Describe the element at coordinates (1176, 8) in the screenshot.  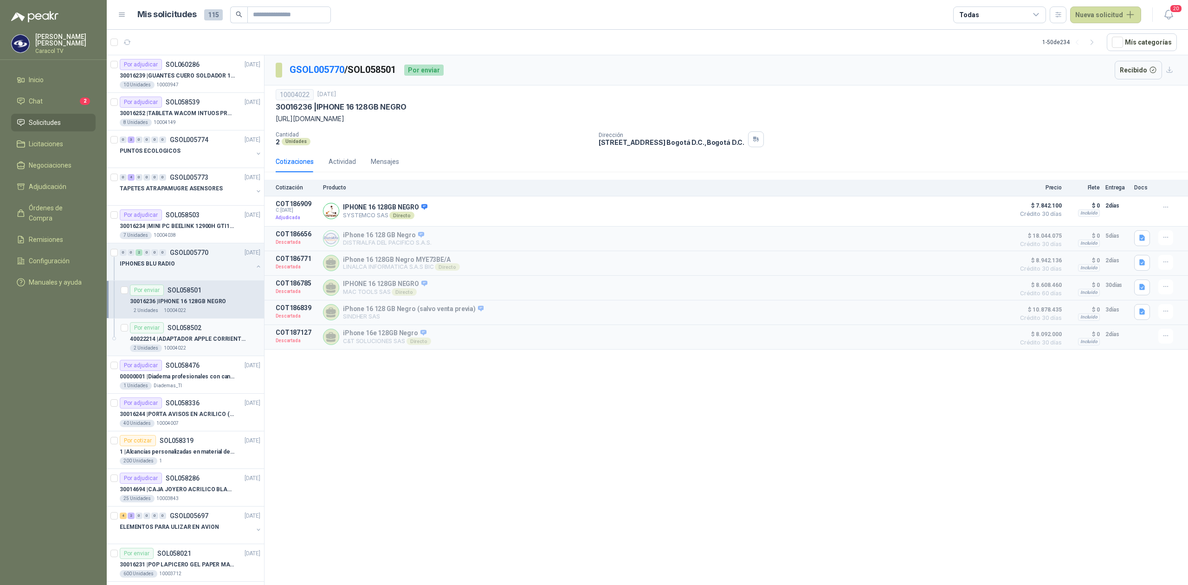
I see `span: 20` at that location.